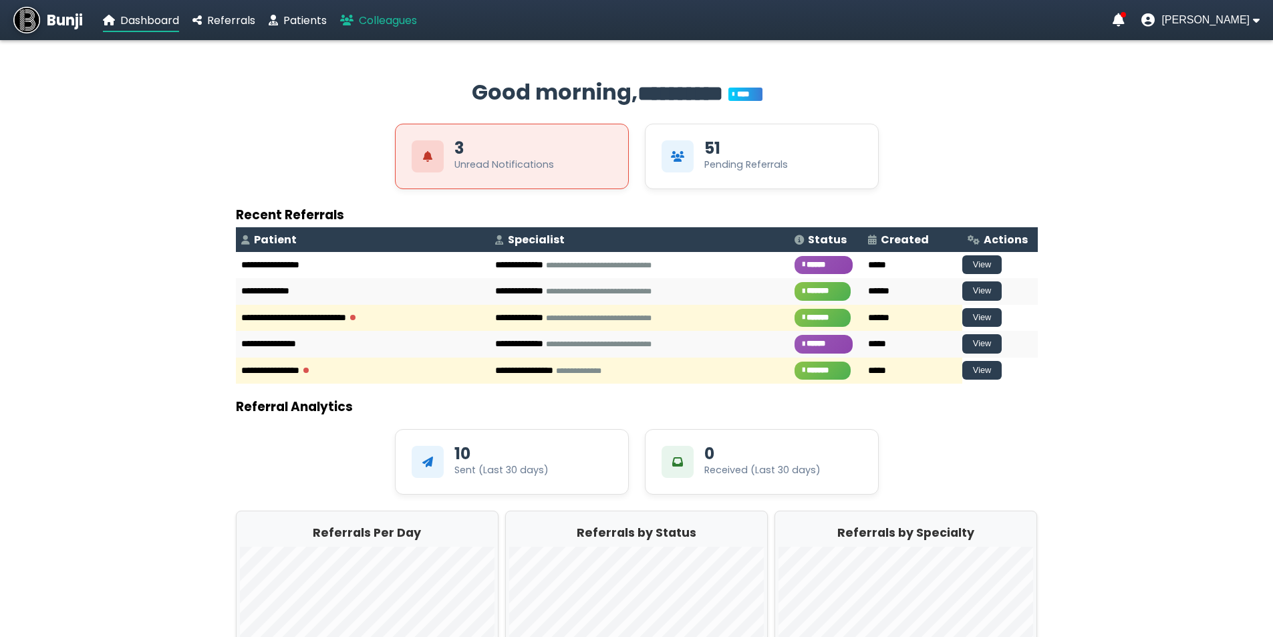  I want to click on div: 0, so click(709, 454).